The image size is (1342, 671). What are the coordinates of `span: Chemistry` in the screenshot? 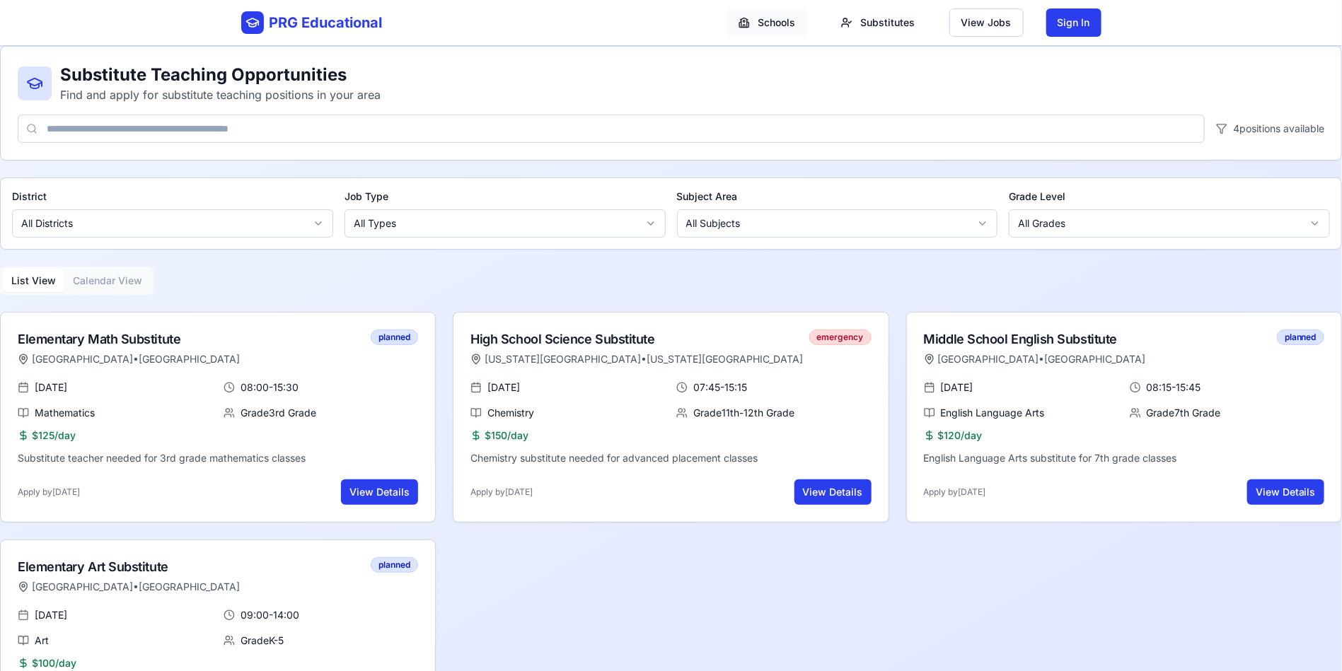 It's located at (511, 413).